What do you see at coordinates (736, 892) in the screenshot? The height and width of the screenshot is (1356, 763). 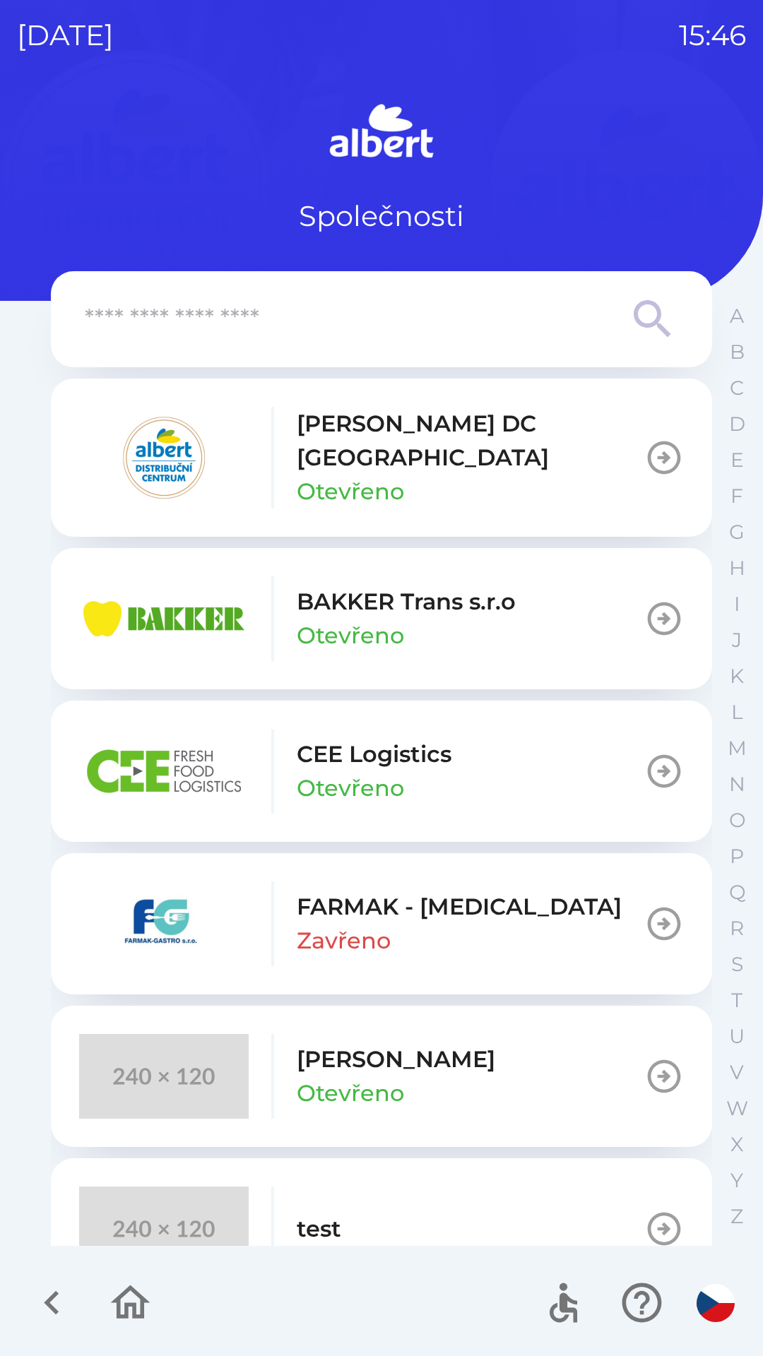 I see `button: Q` at bounding box center [736, 892].